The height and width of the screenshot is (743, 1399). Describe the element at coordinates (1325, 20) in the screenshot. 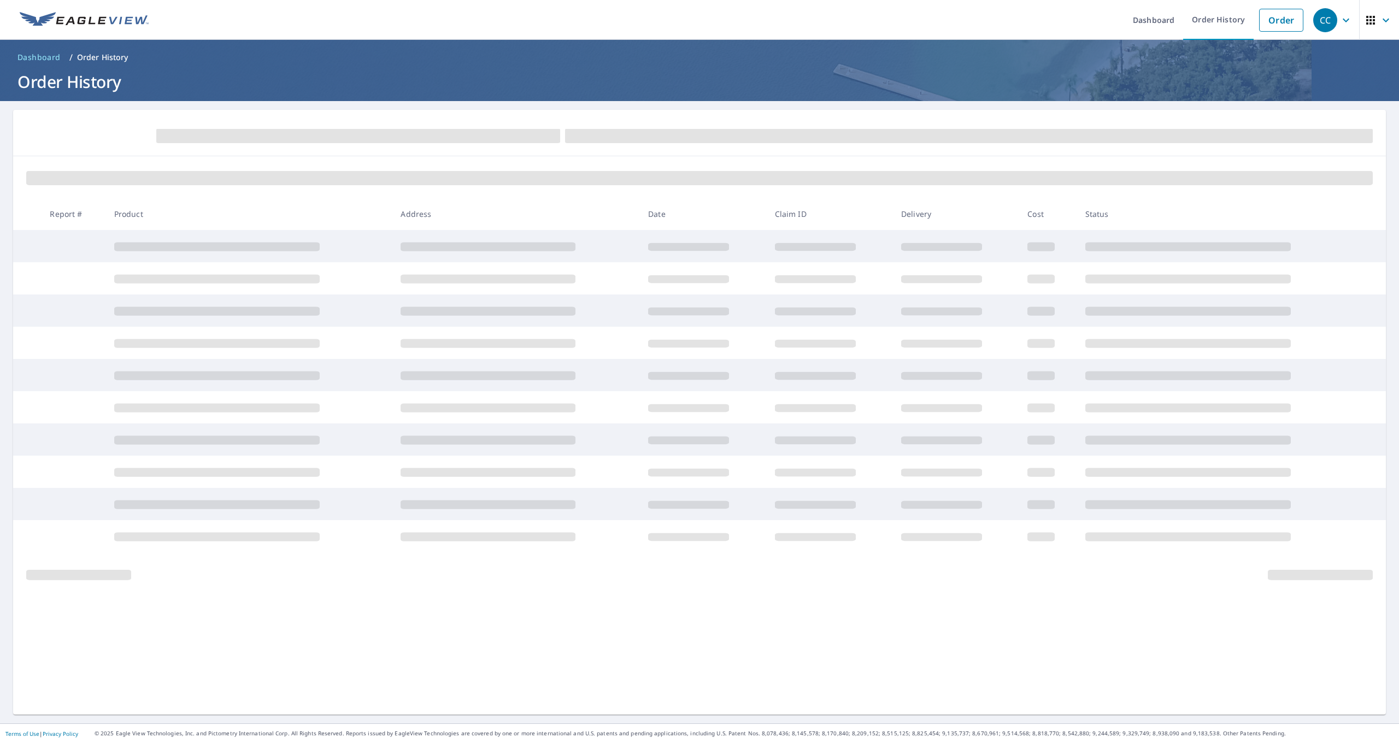

I see `div: CC` at that location.